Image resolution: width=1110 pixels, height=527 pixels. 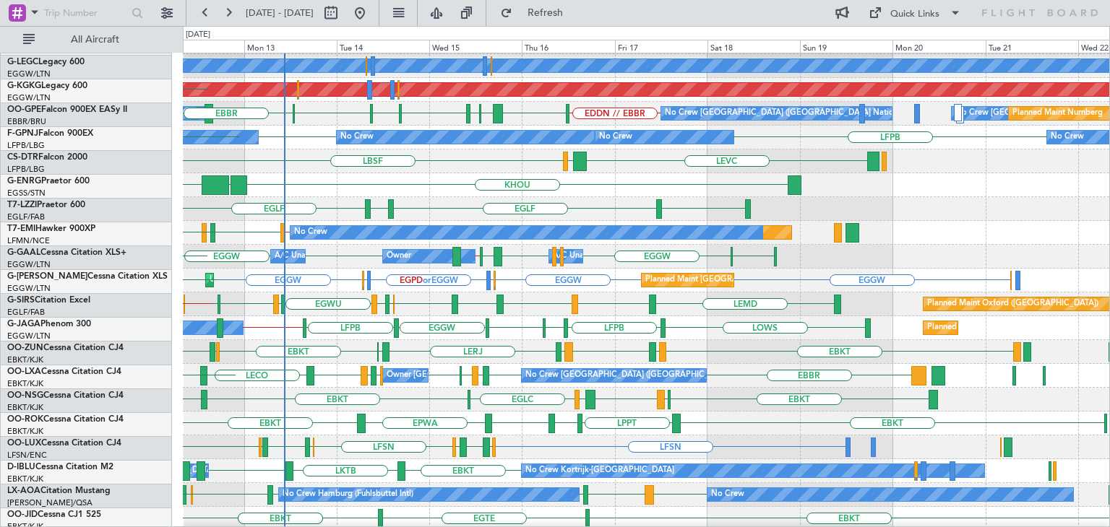 What do you see at coordinates (21, 229) in the screenshot?
I see `span: T7-EMI` at bounding box center [21, 229].